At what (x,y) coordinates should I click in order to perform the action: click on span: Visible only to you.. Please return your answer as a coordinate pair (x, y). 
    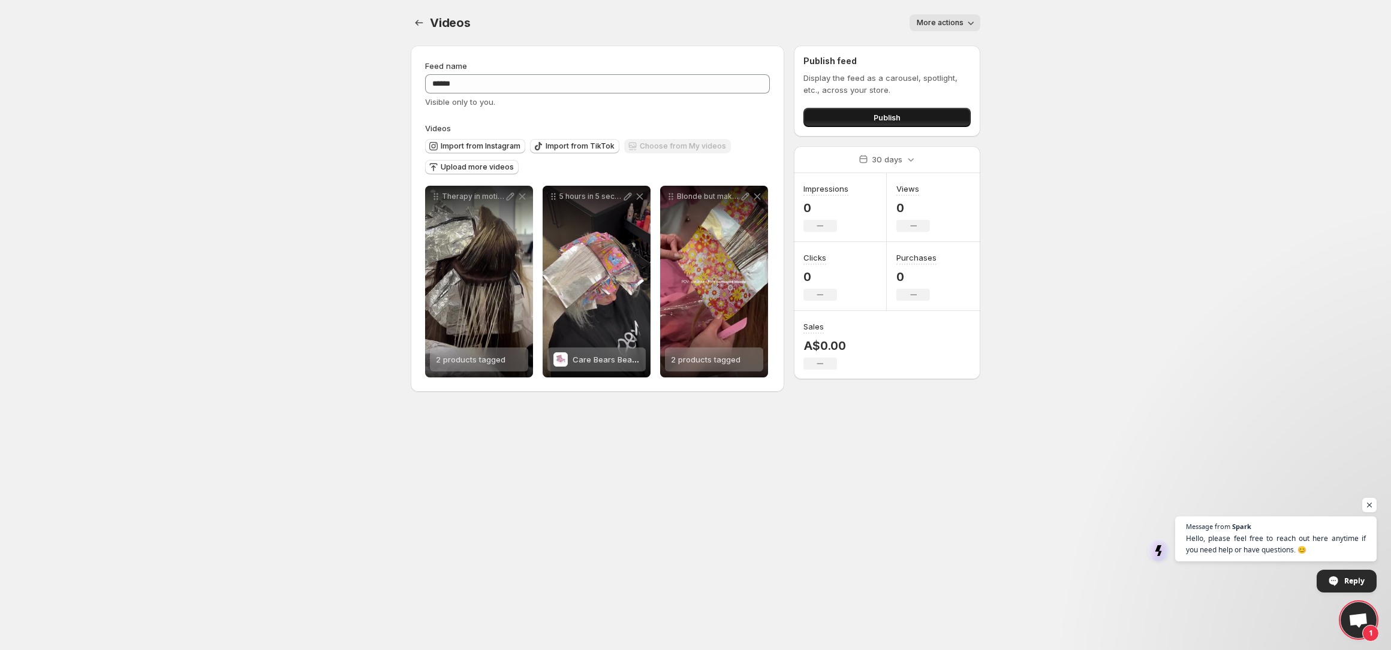
    Looking at the image, I should click on (460, 102).